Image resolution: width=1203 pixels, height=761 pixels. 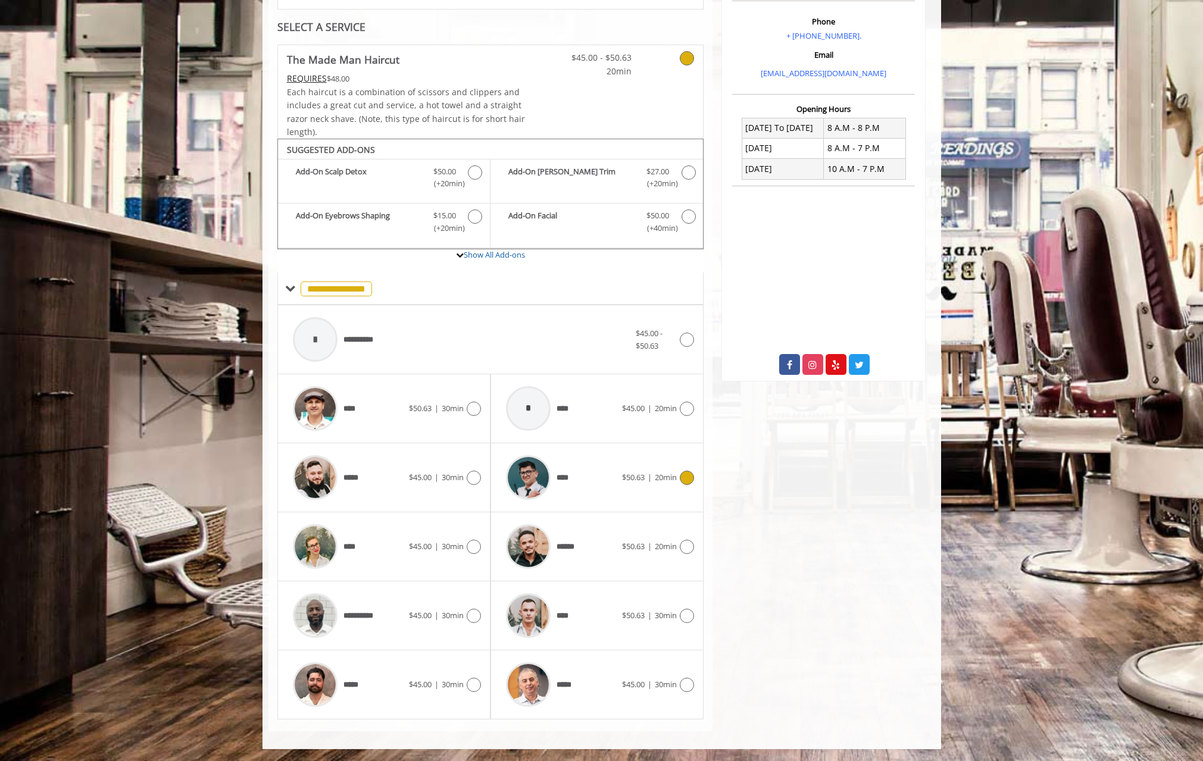 I want to click on a: Show All Add-ons, so click(x=494, y=255).